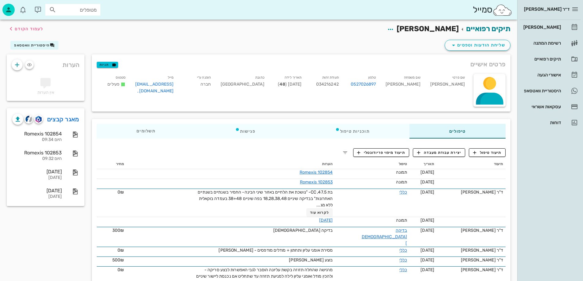  Describe the element at coordinates (471, 164) in the screenshot. I see `th: תיעוד` at that location.